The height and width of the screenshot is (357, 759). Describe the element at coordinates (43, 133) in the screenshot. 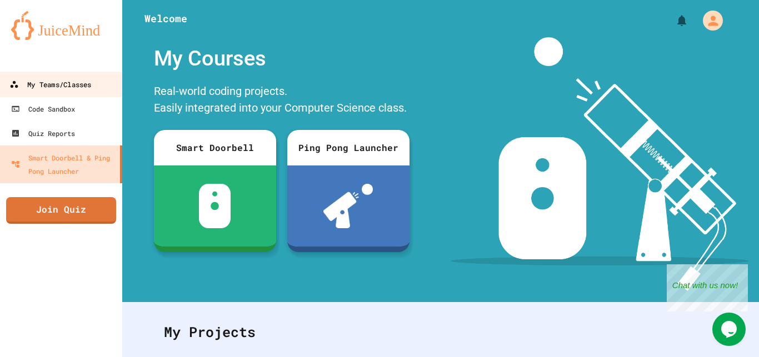

I see `div: Quiz Reports` at that location.